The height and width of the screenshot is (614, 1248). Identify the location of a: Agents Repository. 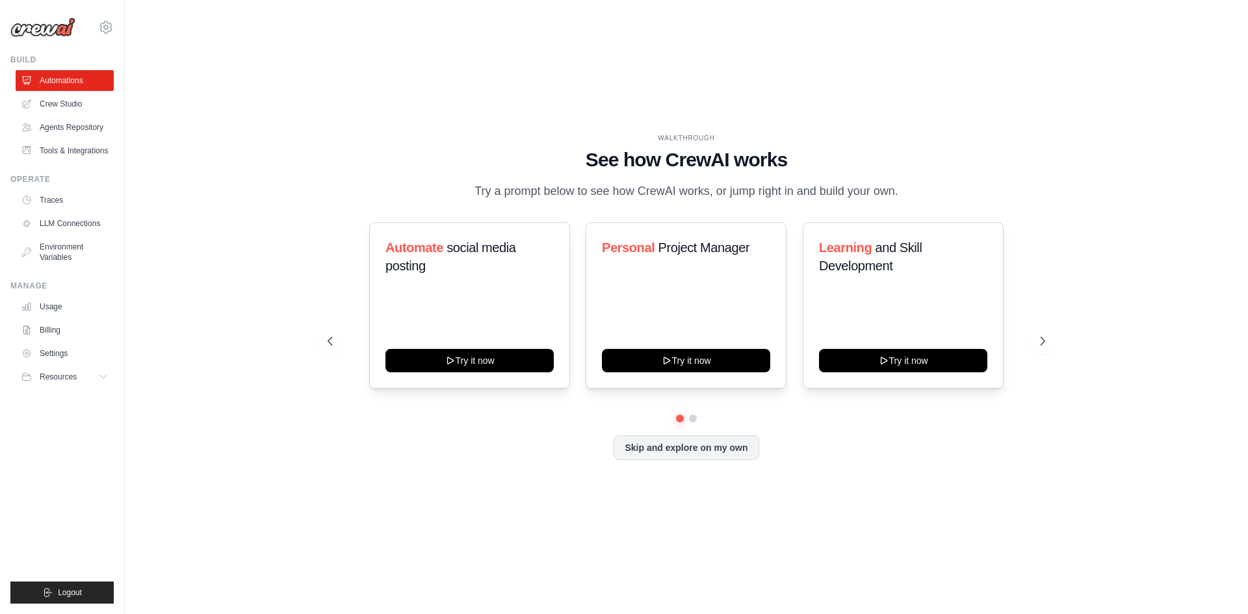
(64, 127).